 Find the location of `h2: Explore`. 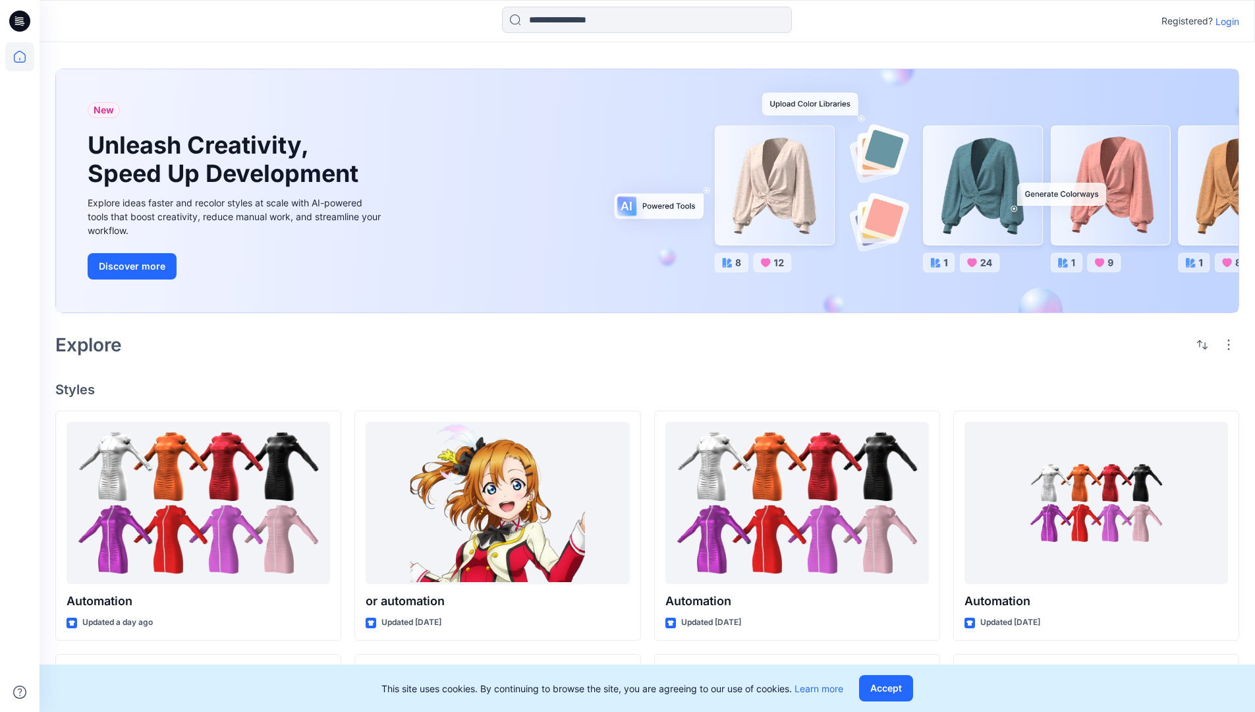

h2: Explore is located at coordinates (88, 345).